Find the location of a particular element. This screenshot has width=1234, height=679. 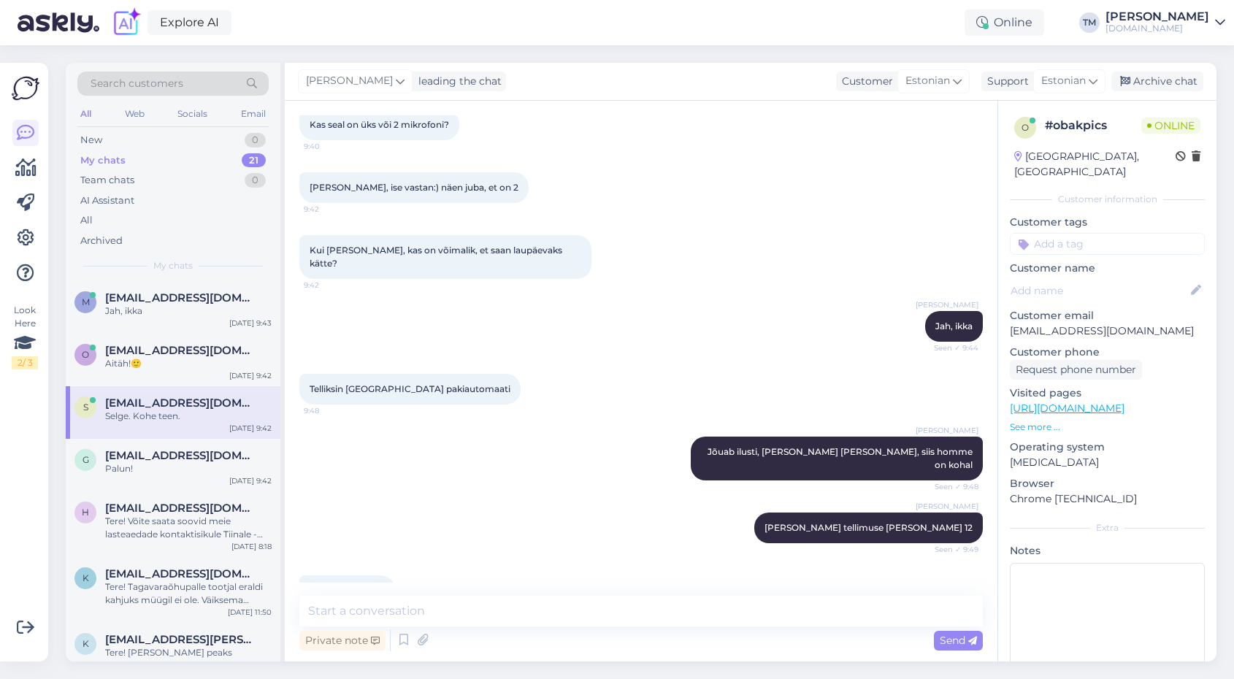

div: Email is located at coordinates (253, 114).